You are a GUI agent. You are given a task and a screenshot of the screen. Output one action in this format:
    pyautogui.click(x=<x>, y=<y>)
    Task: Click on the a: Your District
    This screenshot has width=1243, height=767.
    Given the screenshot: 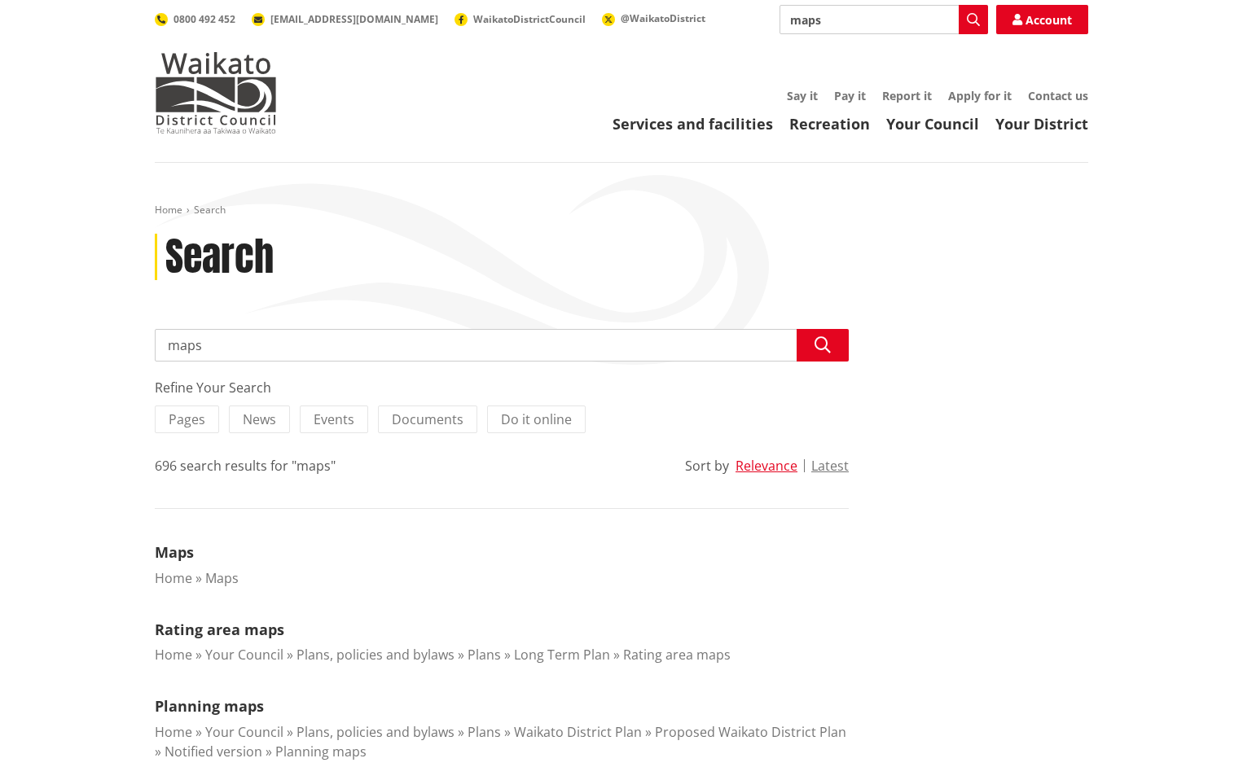 What is the action you would take?
    pyautogui.click(x=1042, y=124)
    